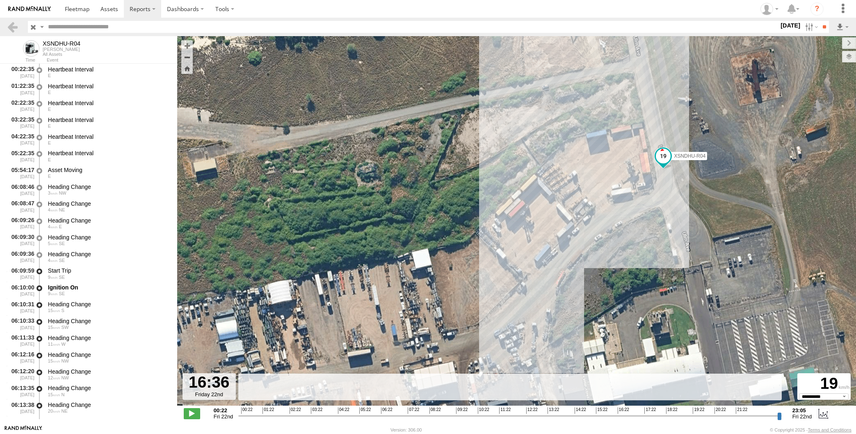 The image size is (856, 434). What do you see at coordinates (53, 193) in the screenshot?
I see `span: 3` at bounding box center [53, 193].